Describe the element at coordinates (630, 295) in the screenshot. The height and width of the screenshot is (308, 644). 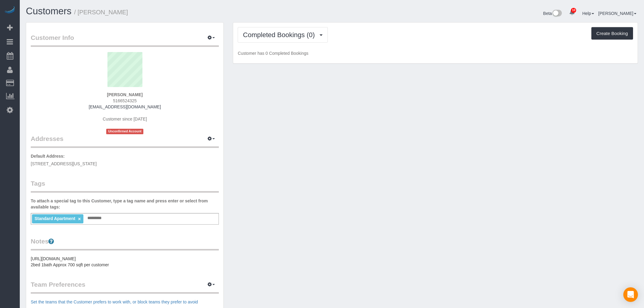
I see `div: Open Intercom Messenger` at that location.